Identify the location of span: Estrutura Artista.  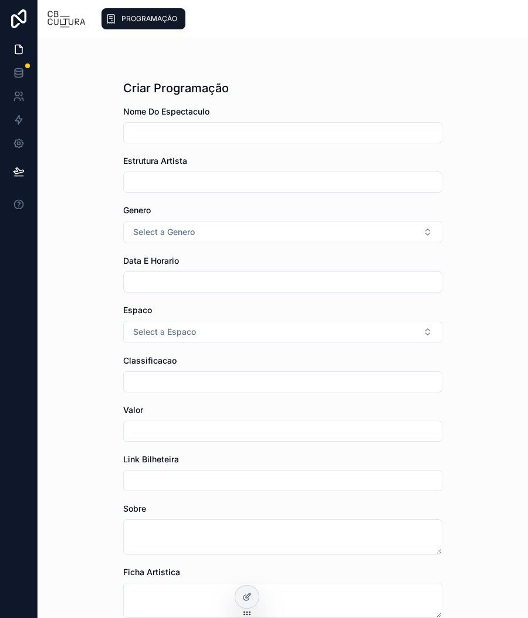
(155, 160).